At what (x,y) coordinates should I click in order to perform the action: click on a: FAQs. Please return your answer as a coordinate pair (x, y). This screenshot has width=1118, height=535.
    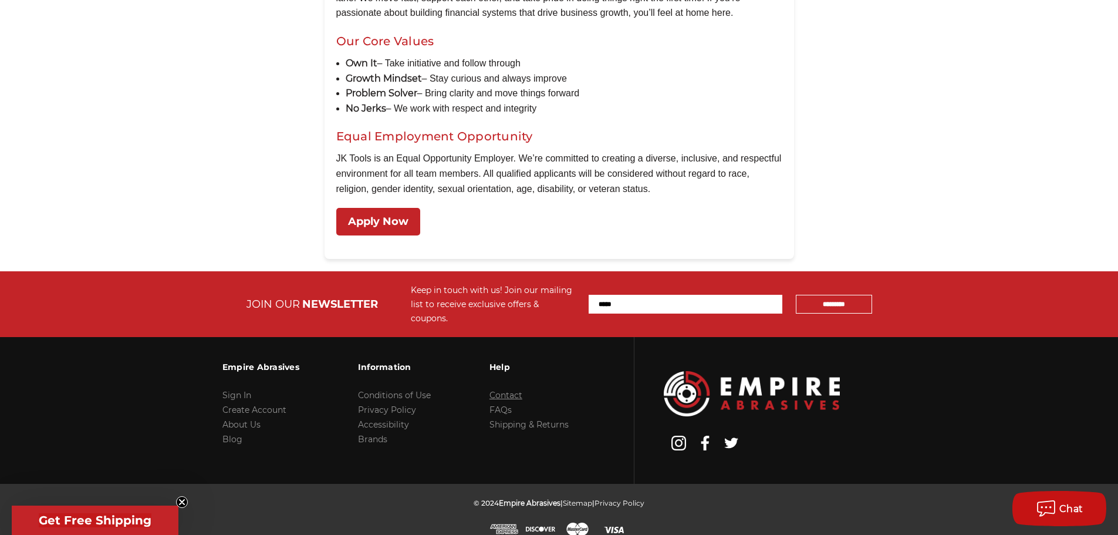
    Looking at the image, I should click on (501, 410).